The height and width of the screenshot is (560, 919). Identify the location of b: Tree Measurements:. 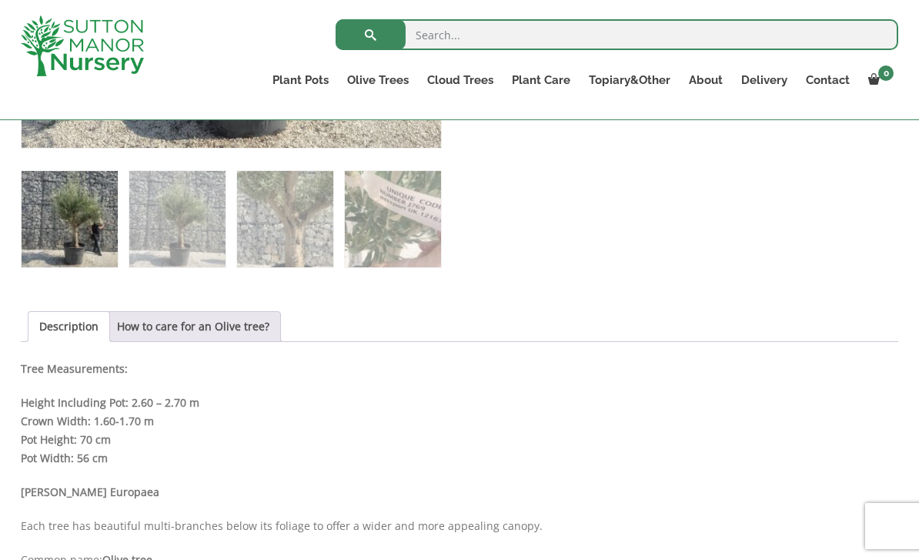
(74, 368).